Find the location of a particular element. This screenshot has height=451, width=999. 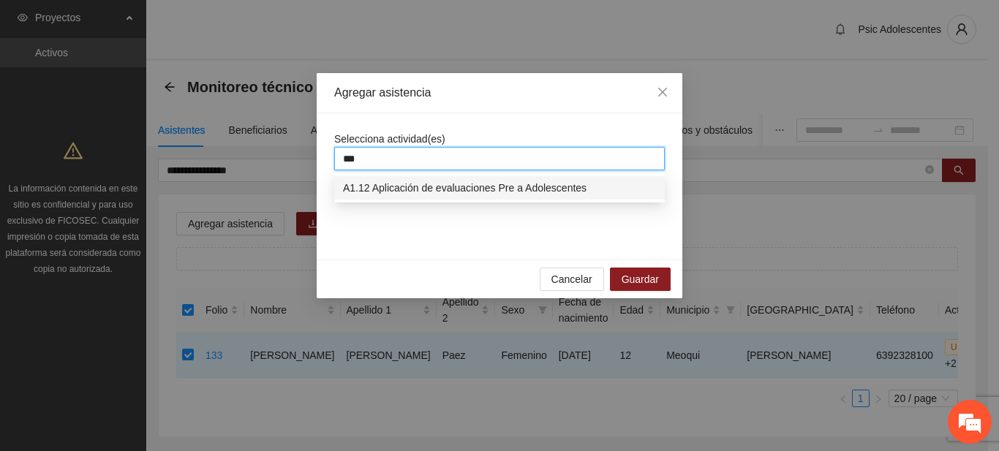

span: close is located at coordinates (663, 92).